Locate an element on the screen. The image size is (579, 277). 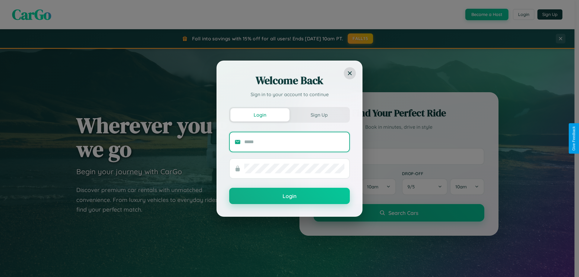
p: Sign in to your account to continue is located at coordinates (289, 94).